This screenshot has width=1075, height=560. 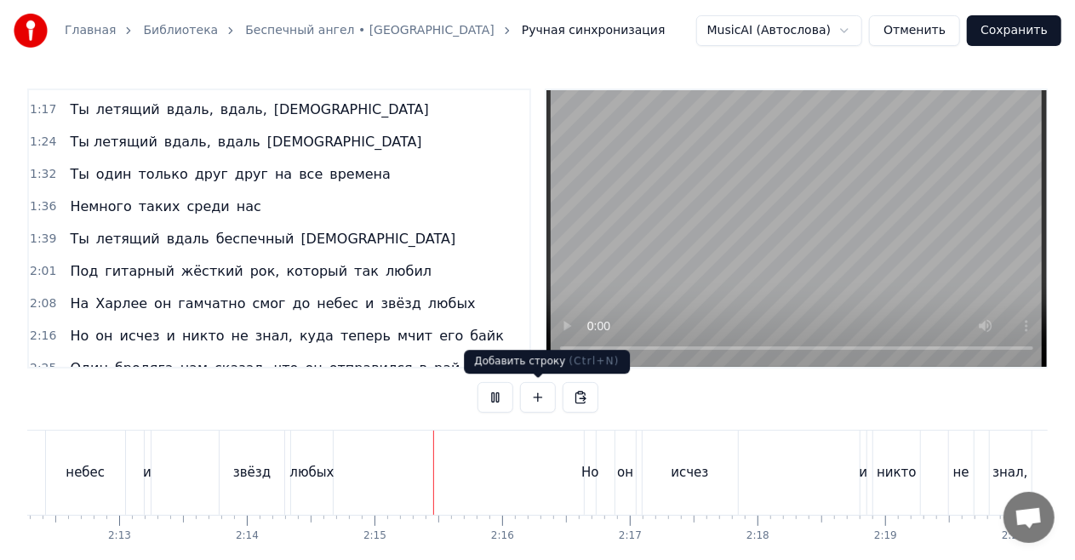 I want to click on span: Харлее, so click(x=121, y=303).